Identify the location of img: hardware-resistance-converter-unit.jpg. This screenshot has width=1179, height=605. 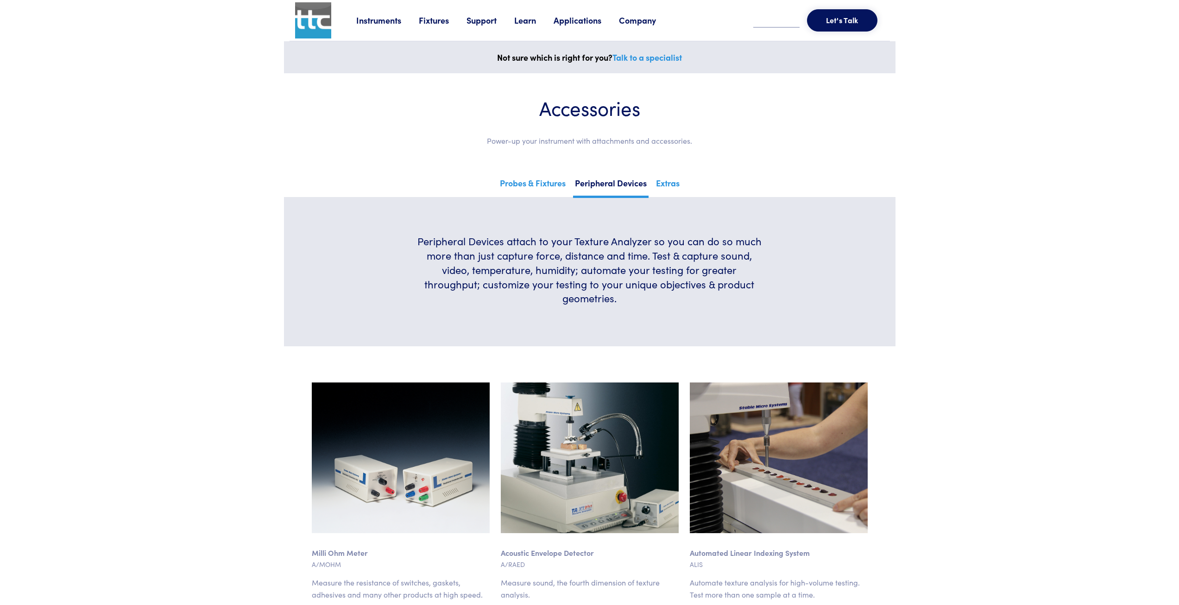
(401, 457).